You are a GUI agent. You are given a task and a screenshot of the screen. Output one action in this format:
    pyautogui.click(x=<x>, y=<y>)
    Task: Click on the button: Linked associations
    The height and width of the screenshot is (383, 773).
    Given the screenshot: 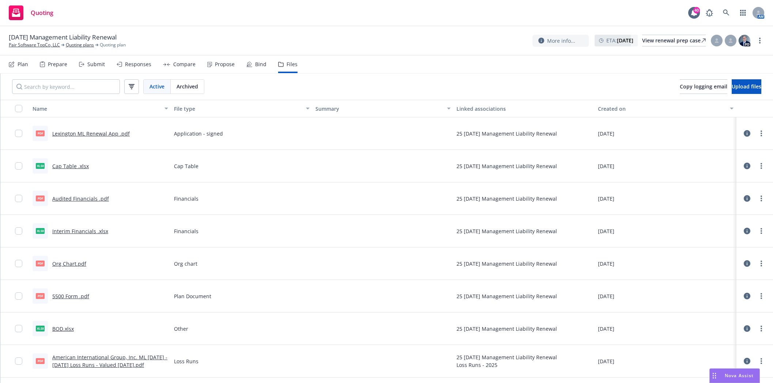 What is the action you would take?
    pyautogui.click(x=524, y=109)
    